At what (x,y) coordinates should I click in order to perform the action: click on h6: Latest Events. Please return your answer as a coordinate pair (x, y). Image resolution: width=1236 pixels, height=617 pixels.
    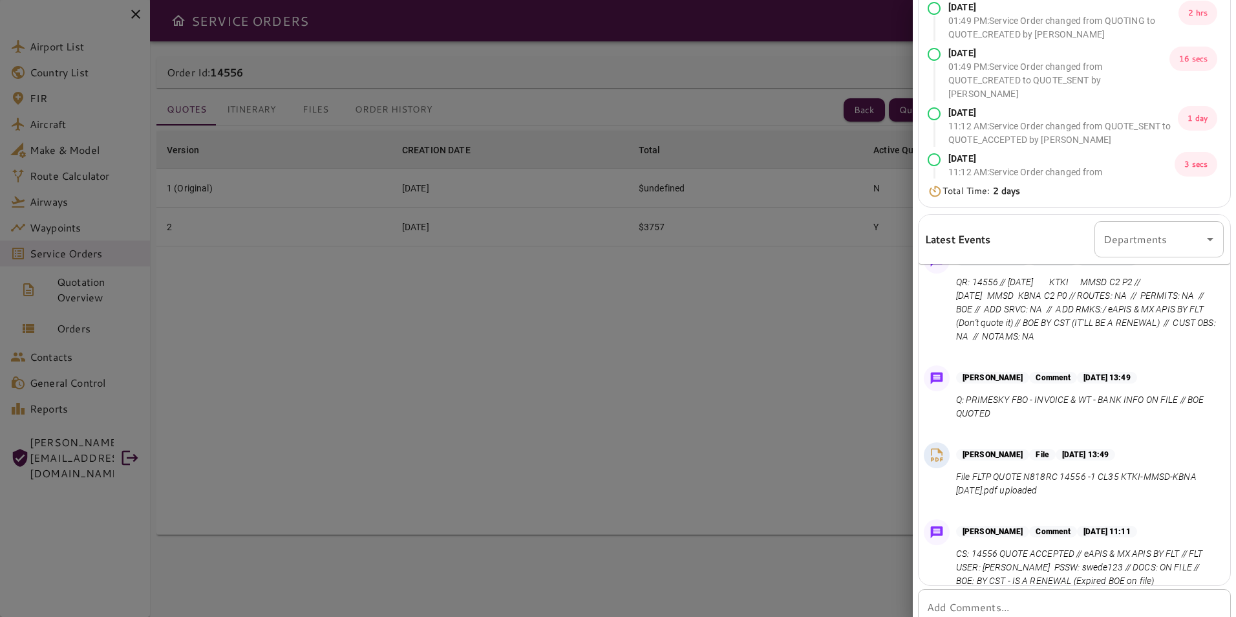
    Looking at the image, I should click on (958, 239).